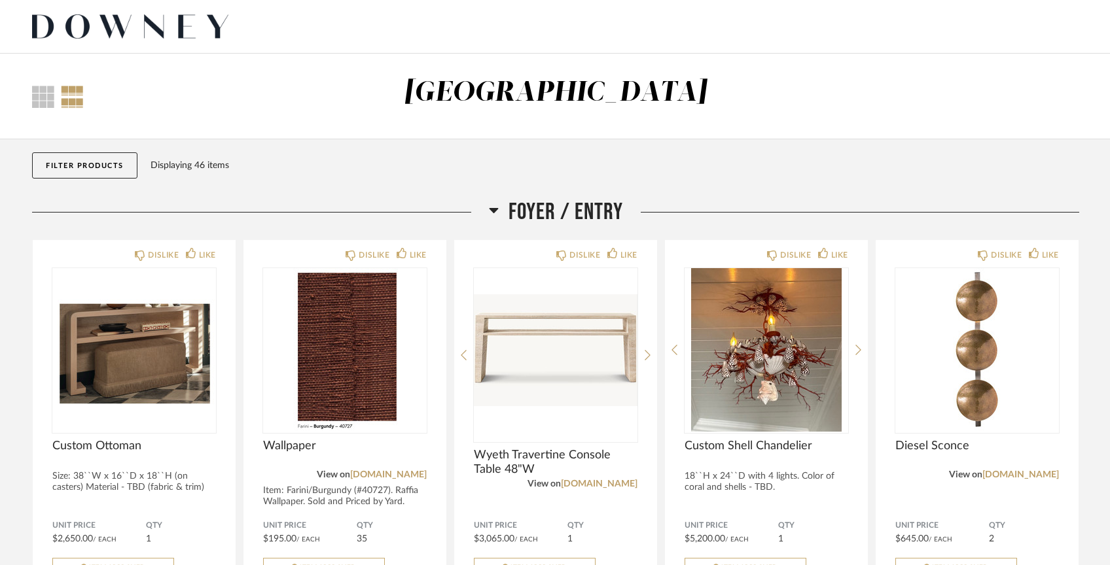 The width and height of the screenshot is (1110, 565). Describe the element at coordinates (134, 482) in the screenshot. I see `div: Size: 38``W x 16``D x 18``H (on casters) Material - TBD (fabric & trim)` at that location.